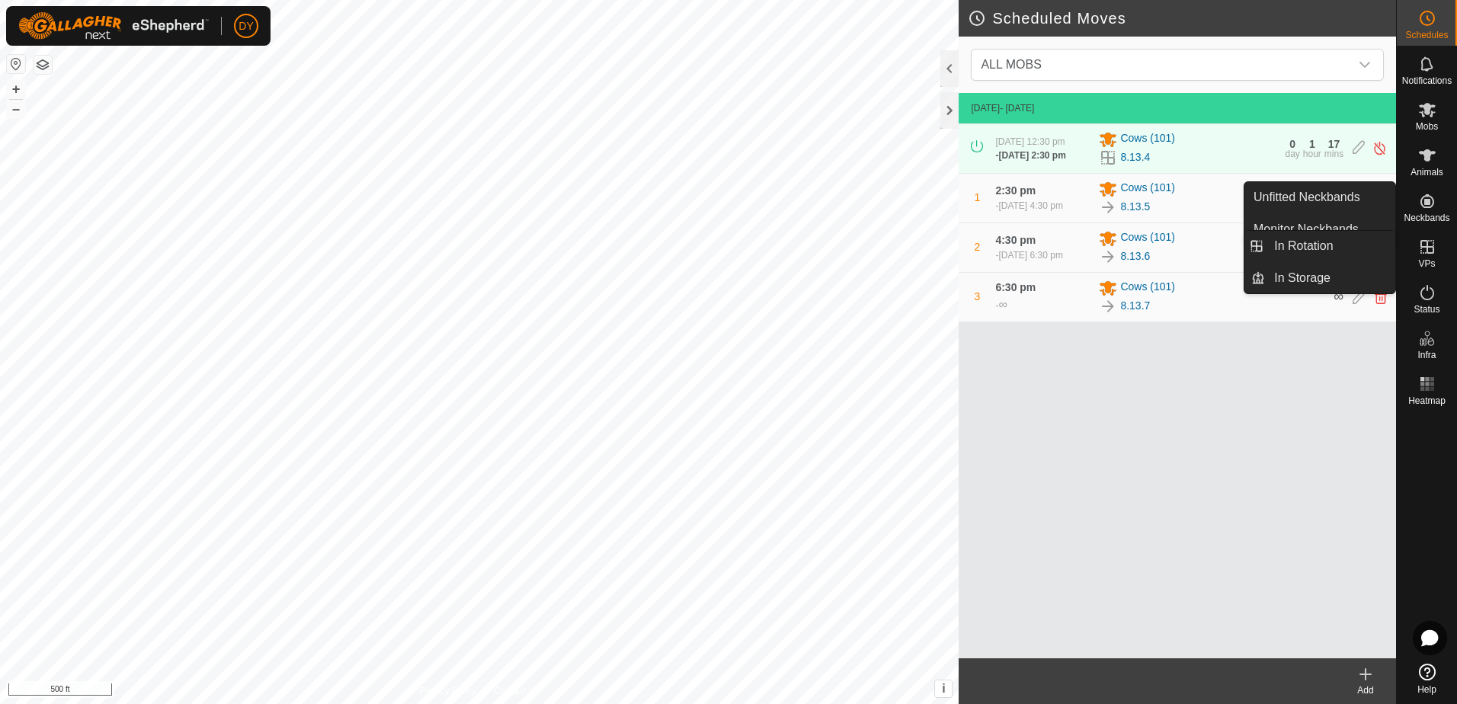 This screenshot has height=704, width=1457. Describe the element at coordinates (943, 688) in the screenshot. I see `span: i` at that location.